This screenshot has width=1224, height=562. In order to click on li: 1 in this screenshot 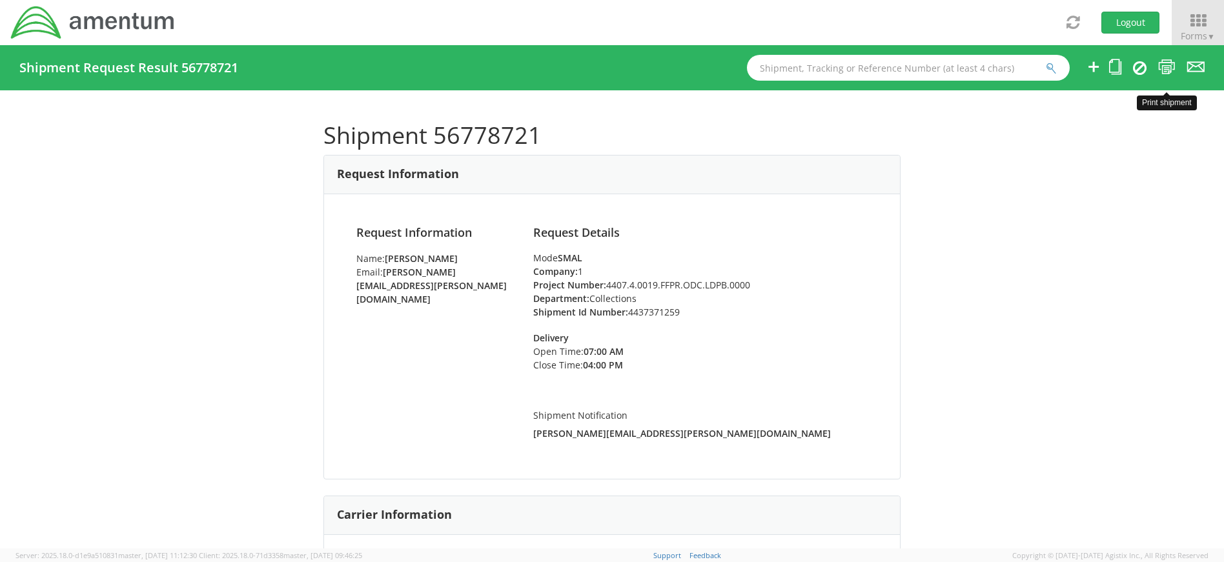, I will do `click(700, 271)`.